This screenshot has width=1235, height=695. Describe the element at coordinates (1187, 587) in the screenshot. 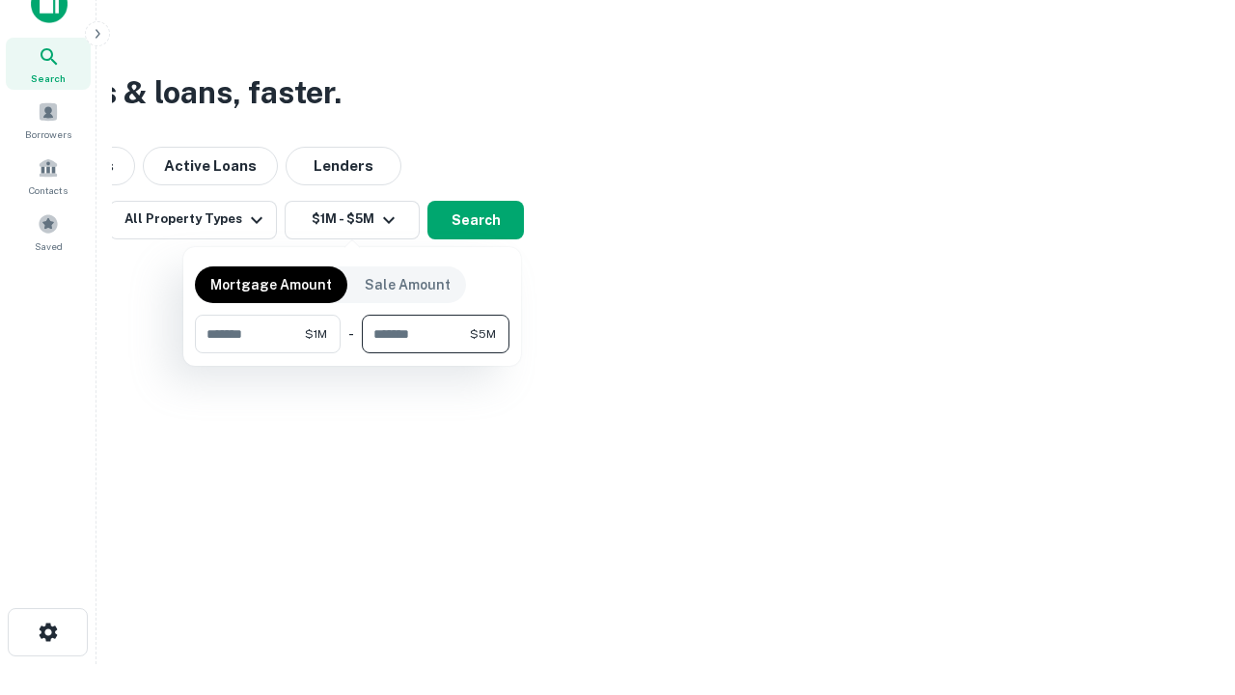

I see `div: Chat Widget` at that location.